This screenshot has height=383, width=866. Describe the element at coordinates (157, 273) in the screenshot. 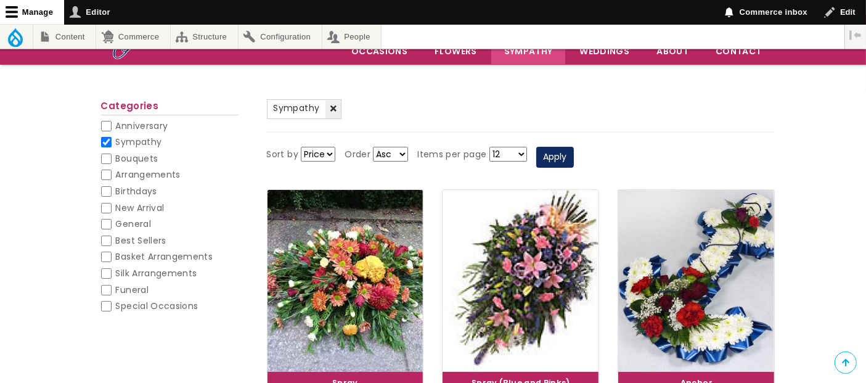

I see `span: Silk Arrangements` at that location.